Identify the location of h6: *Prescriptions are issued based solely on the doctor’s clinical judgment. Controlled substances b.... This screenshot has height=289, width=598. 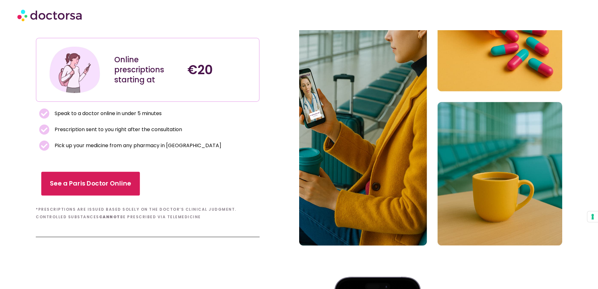
(148, 213).